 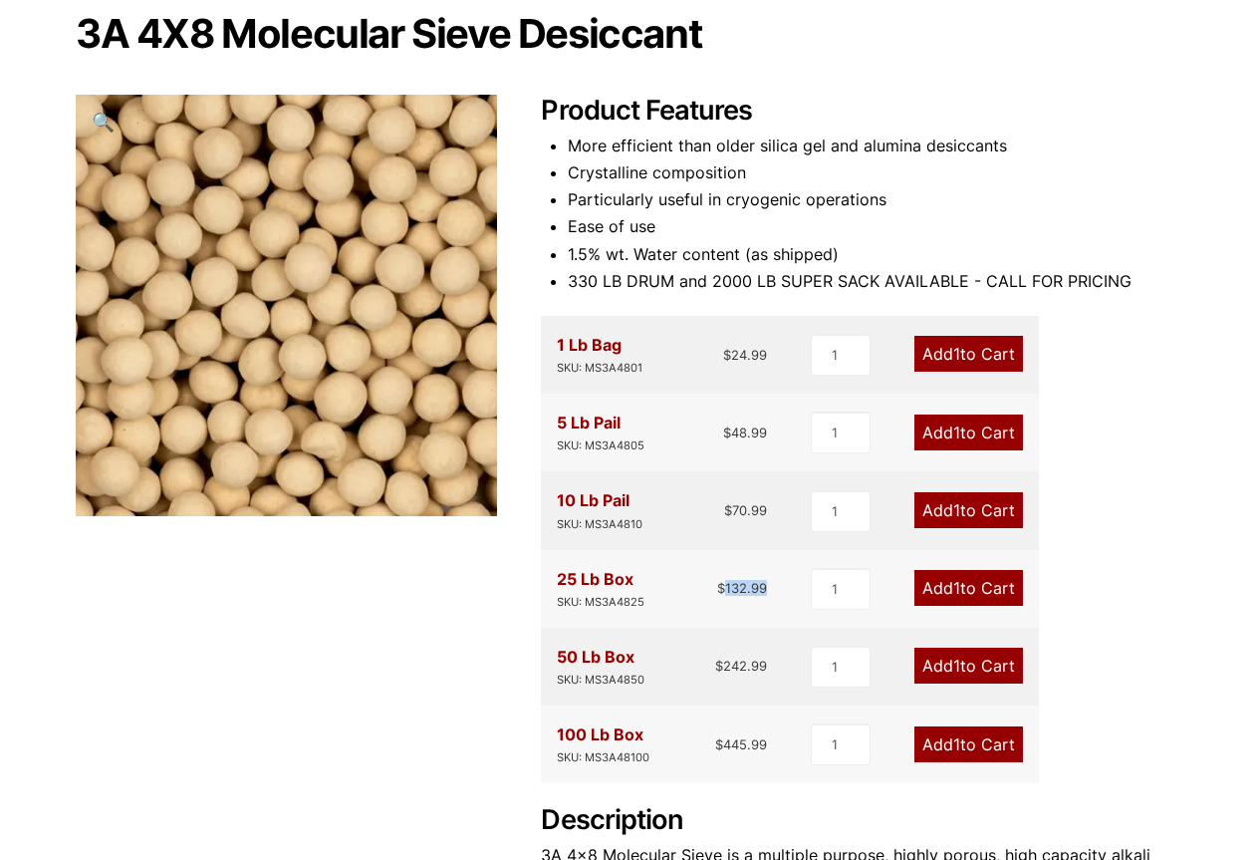 I want to click on div: SKU: MS3A4801, so click(x=600, y=368).